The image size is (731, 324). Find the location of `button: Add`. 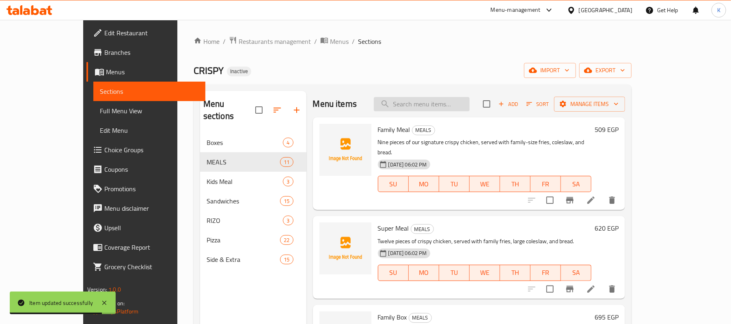

button: Add is located at coordinates (508, 104).